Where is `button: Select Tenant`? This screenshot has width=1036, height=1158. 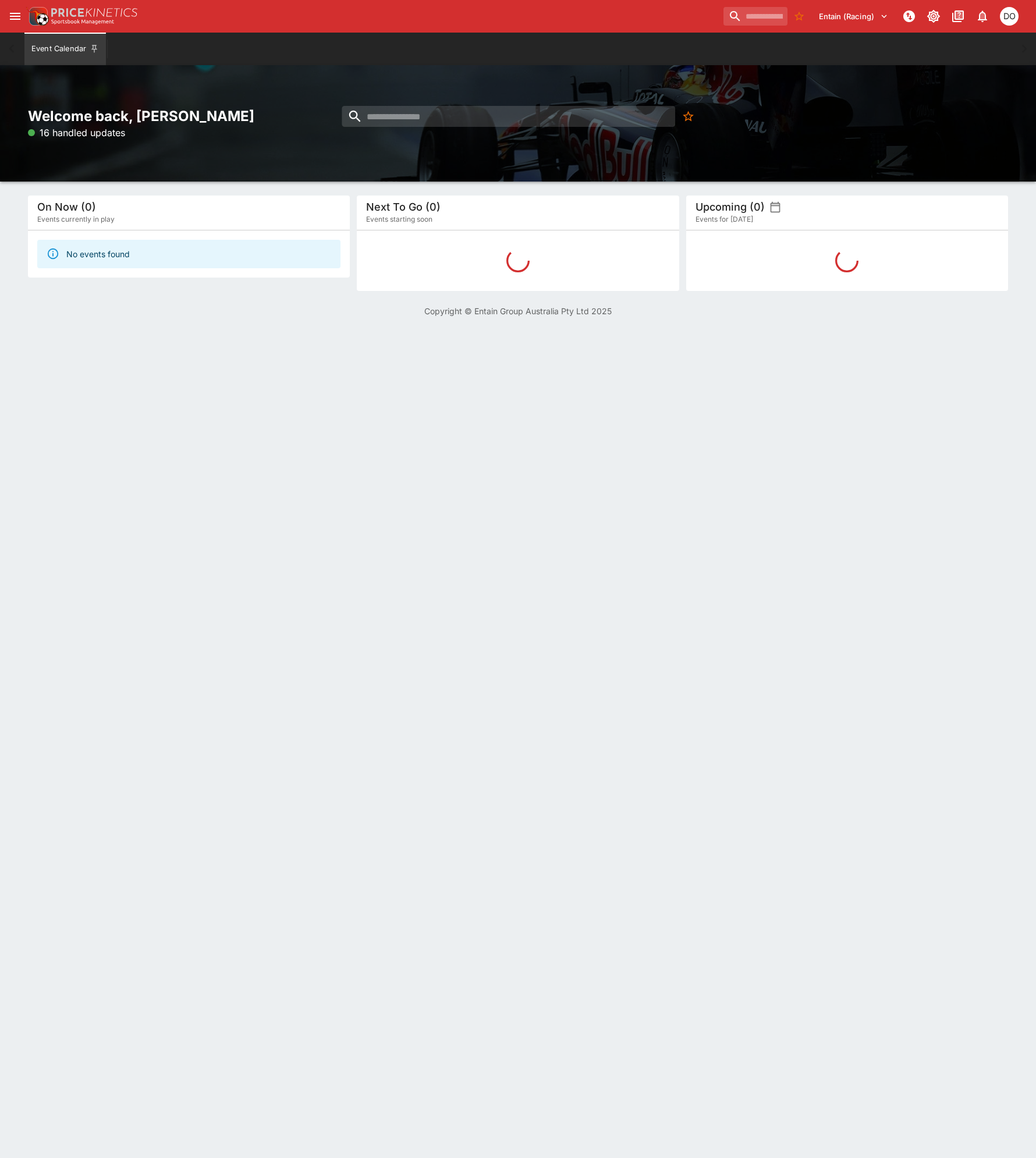 button: Select Tenant is located at coordinates (853, 17).